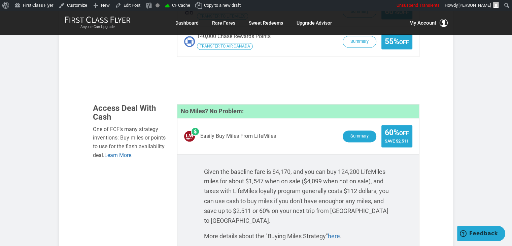 This screenshot has height=246, width=512. Describe the element at coordinates (355, 200) in the screenshot. I see `span: or any miles` at that location.